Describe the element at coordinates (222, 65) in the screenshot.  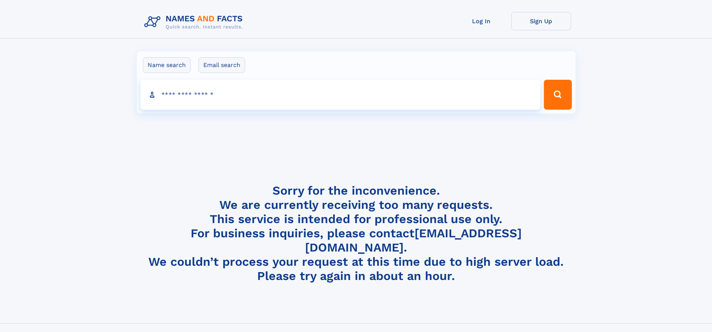
I see `label: Email search` at that location.